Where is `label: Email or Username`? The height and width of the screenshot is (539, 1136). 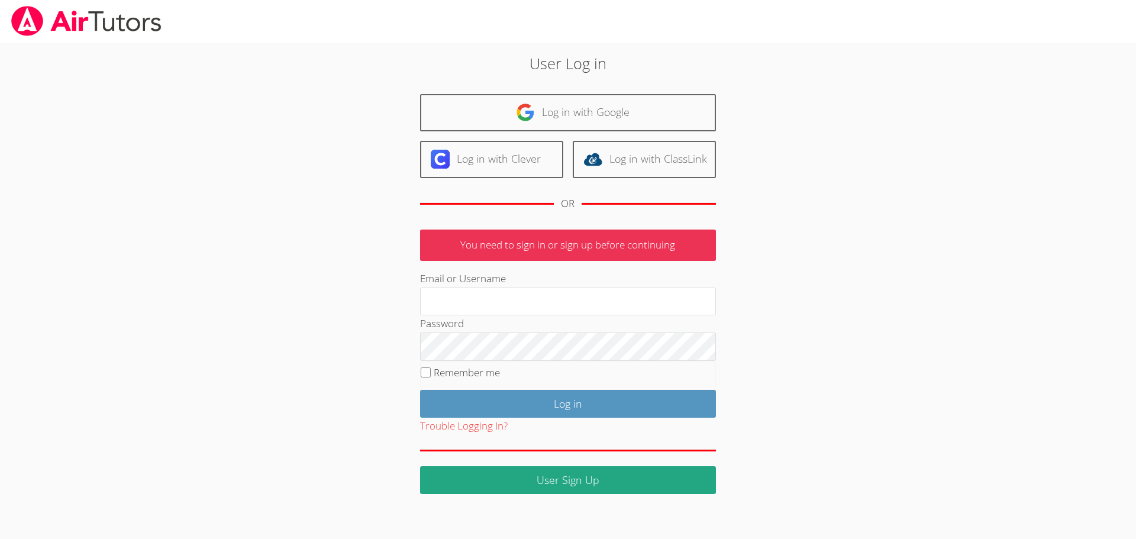
label: Email or Username is located at coordinates (463, 278).